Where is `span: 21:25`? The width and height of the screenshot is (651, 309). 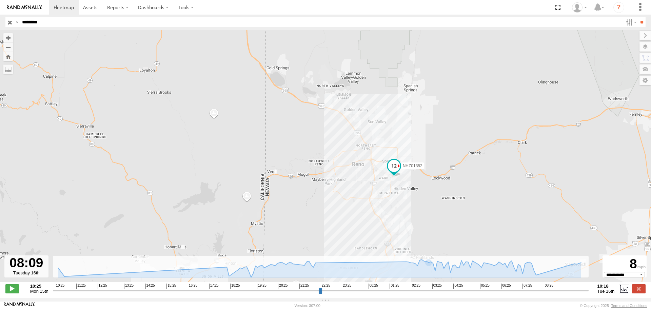
span: 21:25 is located at coordinates (304, 286).